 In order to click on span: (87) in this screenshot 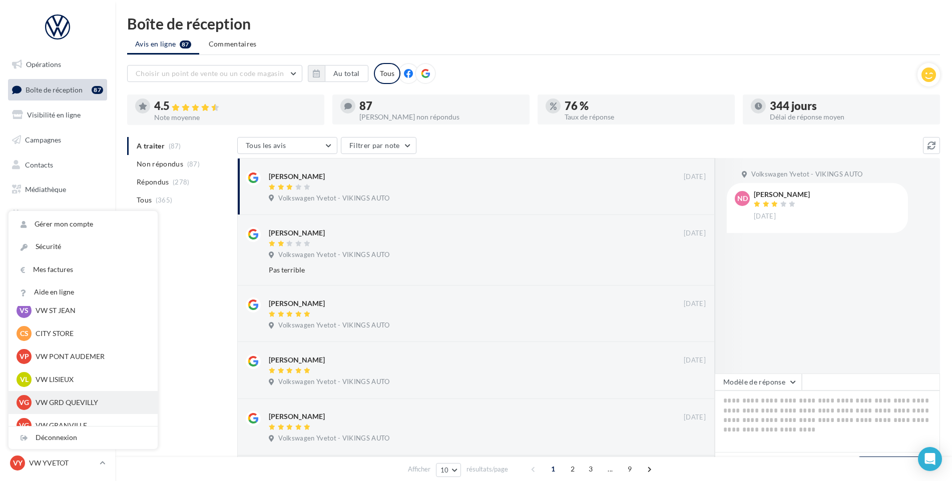, I will do `click(193, 164)`.